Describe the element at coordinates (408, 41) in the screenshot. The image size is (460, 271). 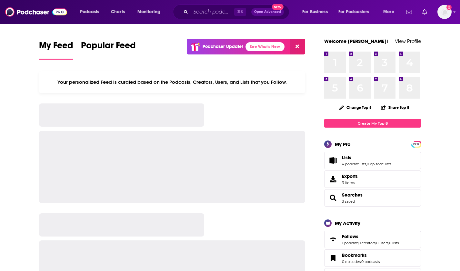
I see `a: View Profile` at that location.